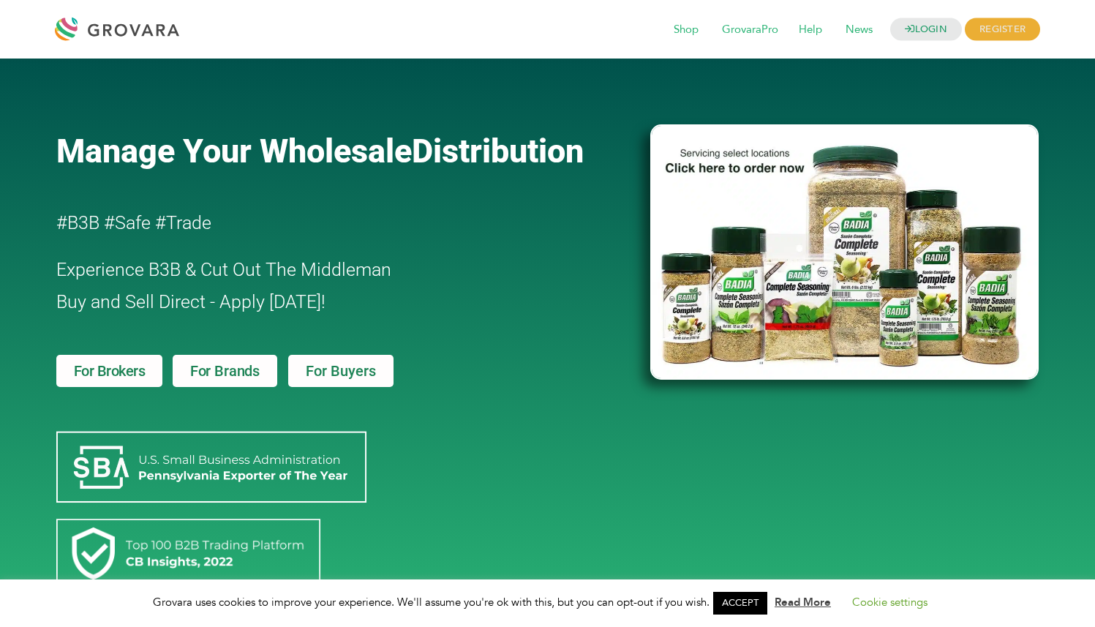 The width and height of the screenshot is (1095, 627). Describe the element at coordinates (686, 30) in the screenshot. I see `a: Shop` at that location.